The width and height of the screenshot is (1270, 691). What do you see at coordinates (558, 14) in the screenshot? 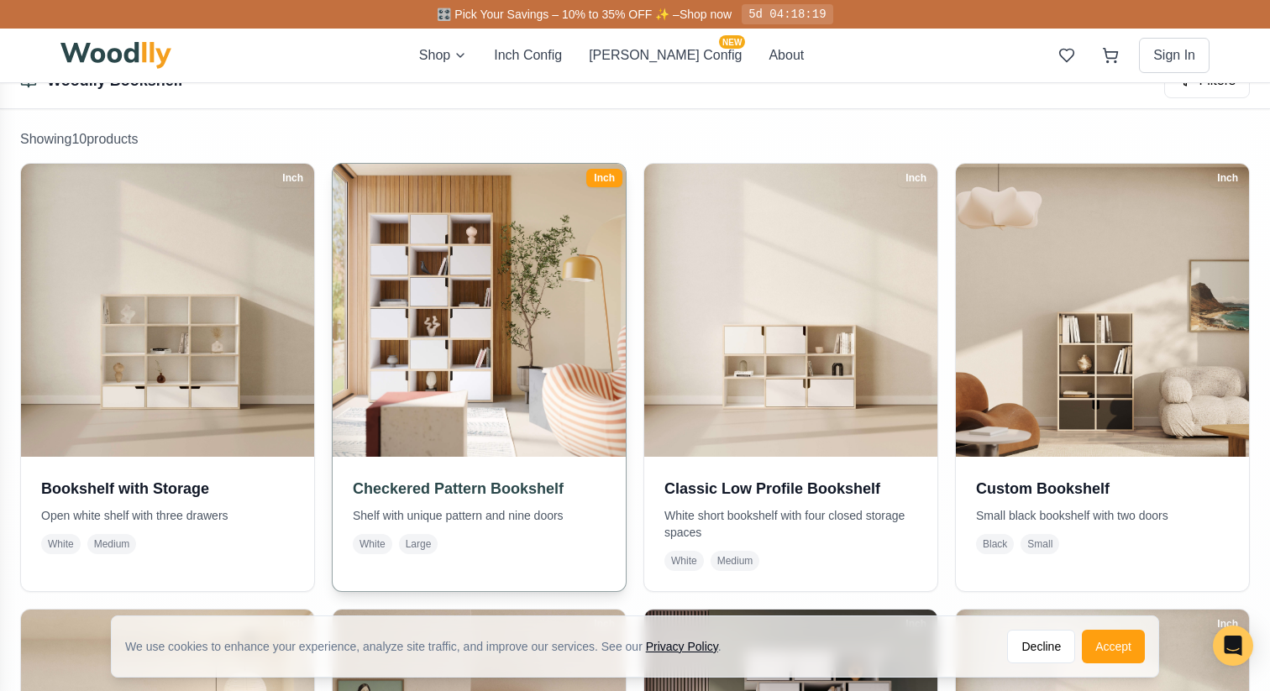
I see `span: 🎛️ Pick Your Savings – 10% to 35% OFF ✨ –` at bounding box center [558, 14].